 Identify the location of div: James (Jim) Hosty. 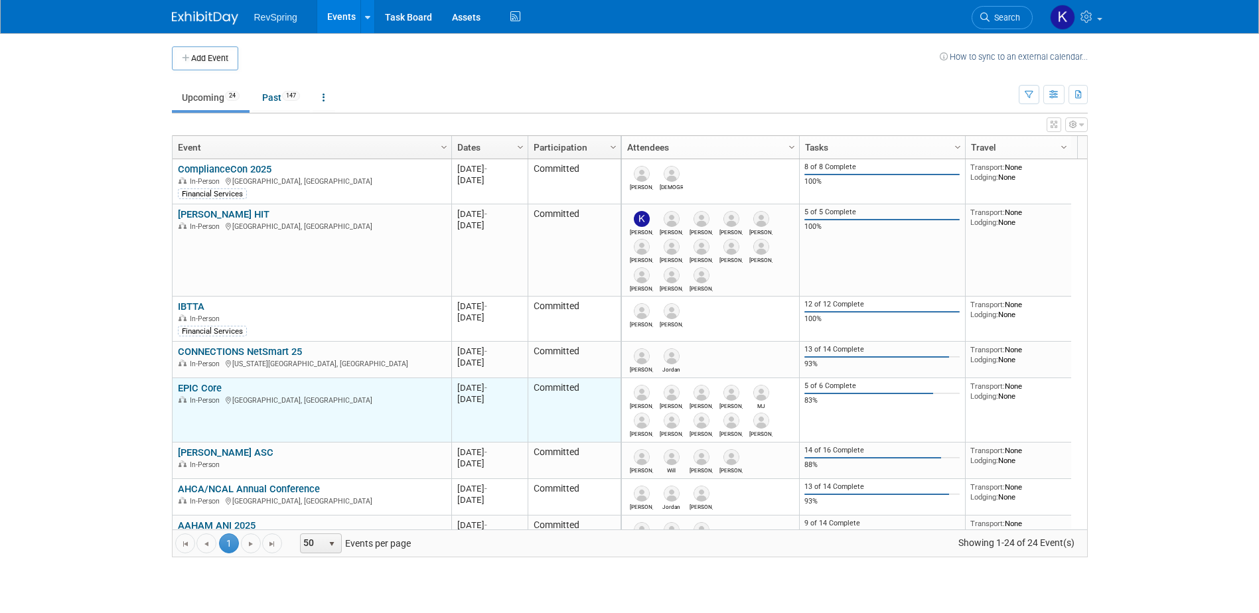
(641, 469).